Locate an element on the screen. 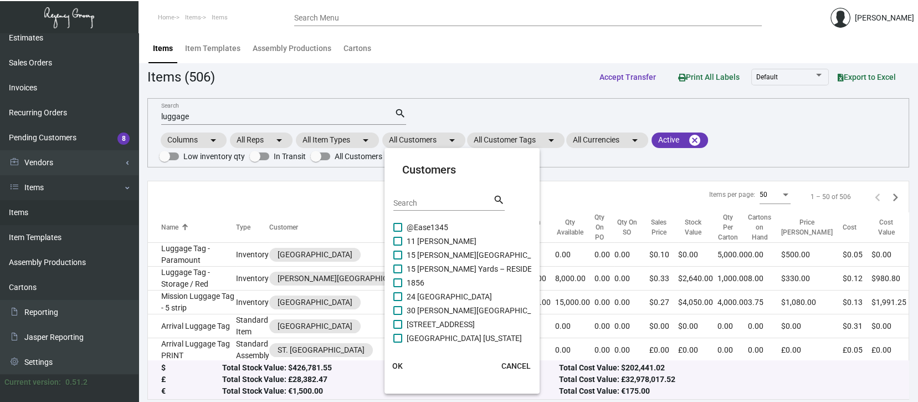  span: OK is located at coordinates (397, 366).